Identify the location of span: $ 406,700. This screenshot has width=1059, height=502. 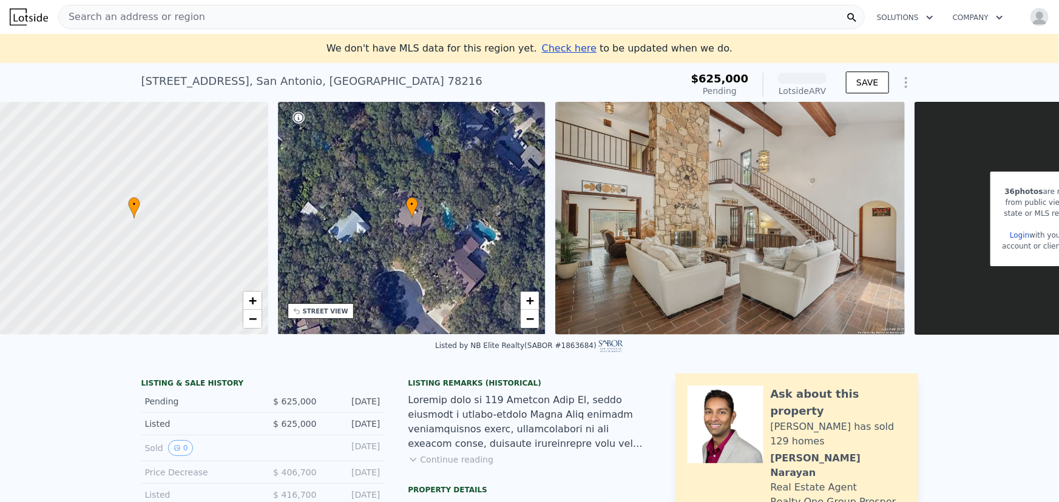
(294, 473).